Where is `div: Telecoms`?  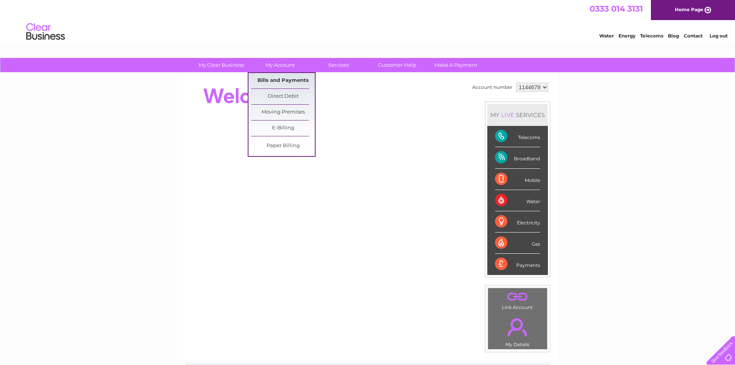 div: Telecoms is located at coordinates (518, 136).